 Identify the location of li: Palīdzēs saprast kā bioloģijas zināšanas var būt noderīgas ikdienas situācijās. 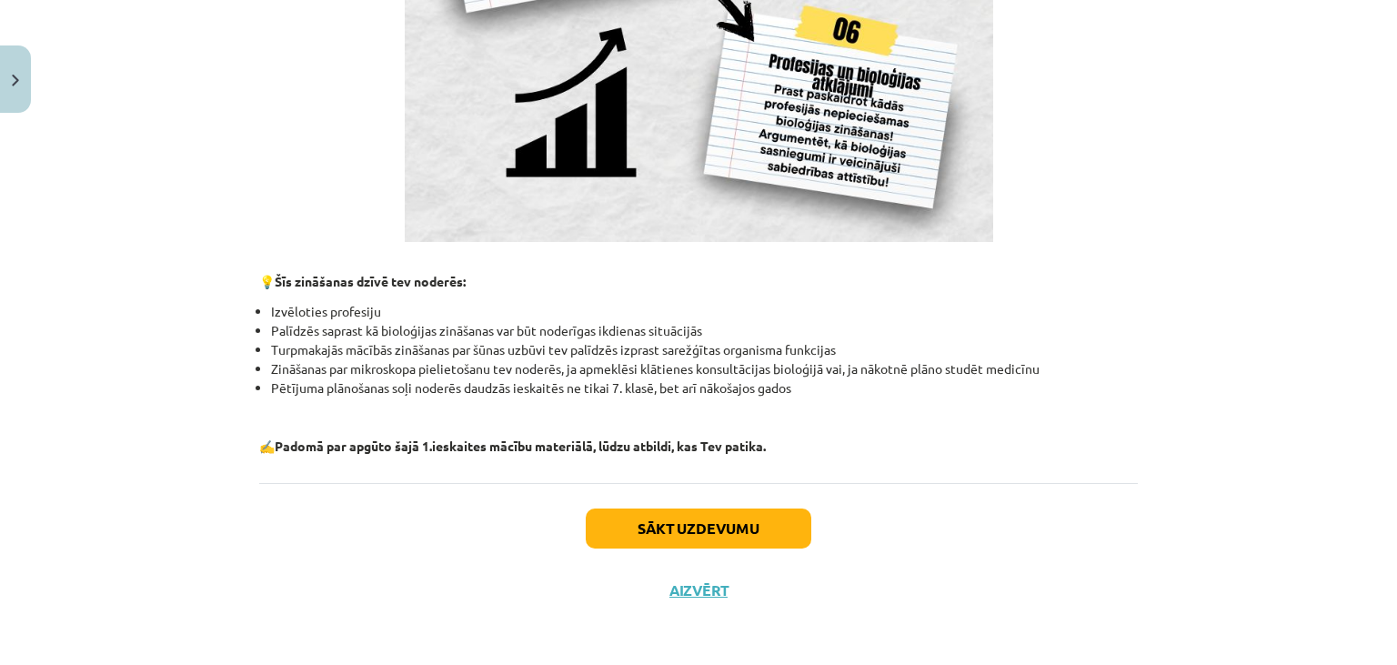
(704, 330).